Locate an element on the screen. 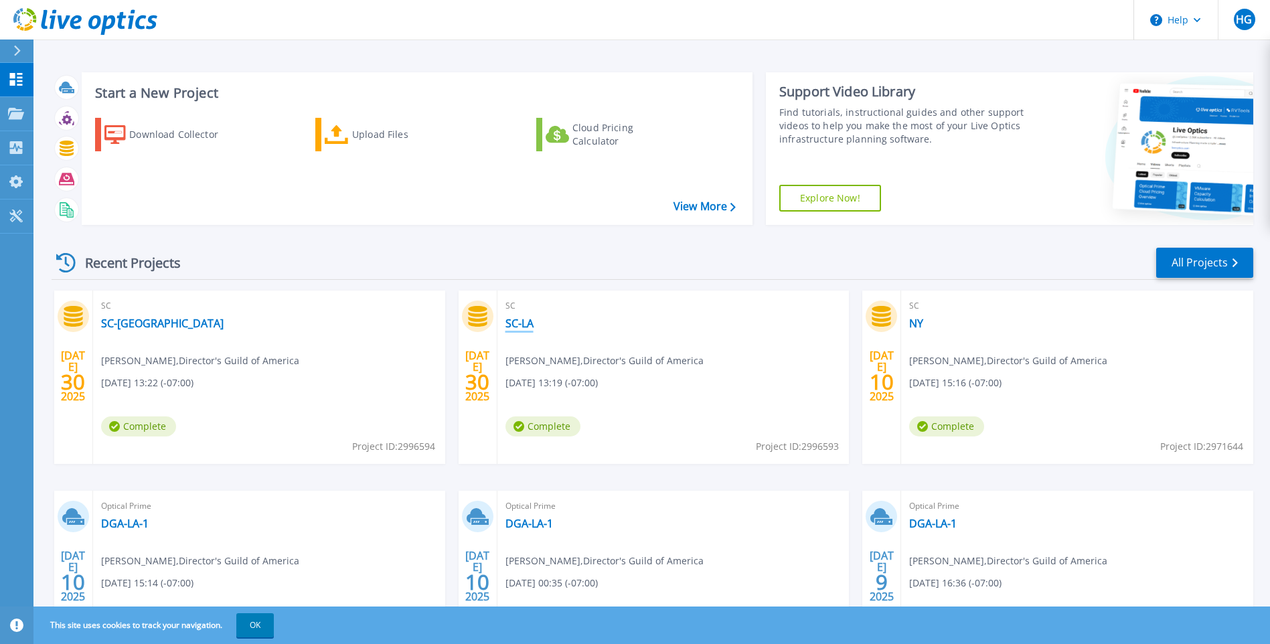 This screenshot has height=644, width=1270. span: 9 is located at coordinates (881, 582).